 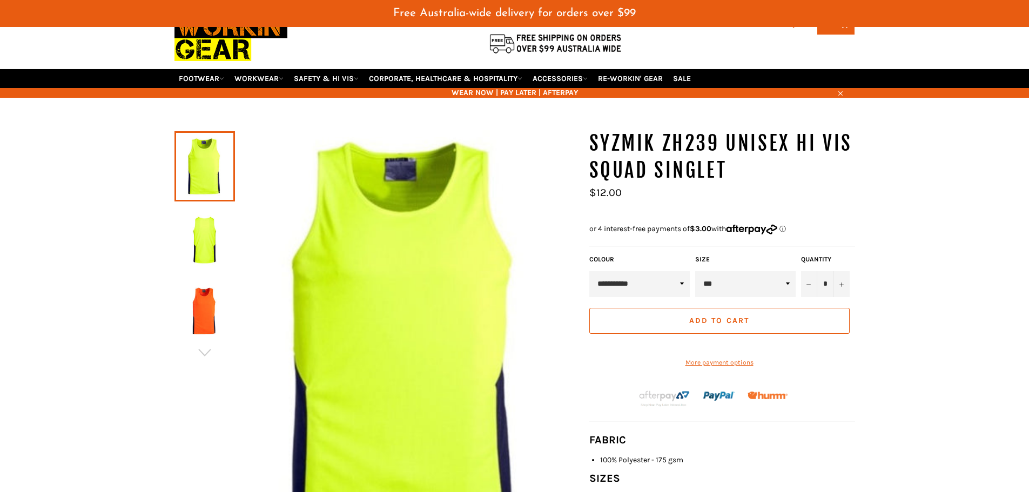 What do you see at coordinates (809, 284) in the screenshot?
I see `button: Reduce item quantity by one` at bounding box center [809, 284].